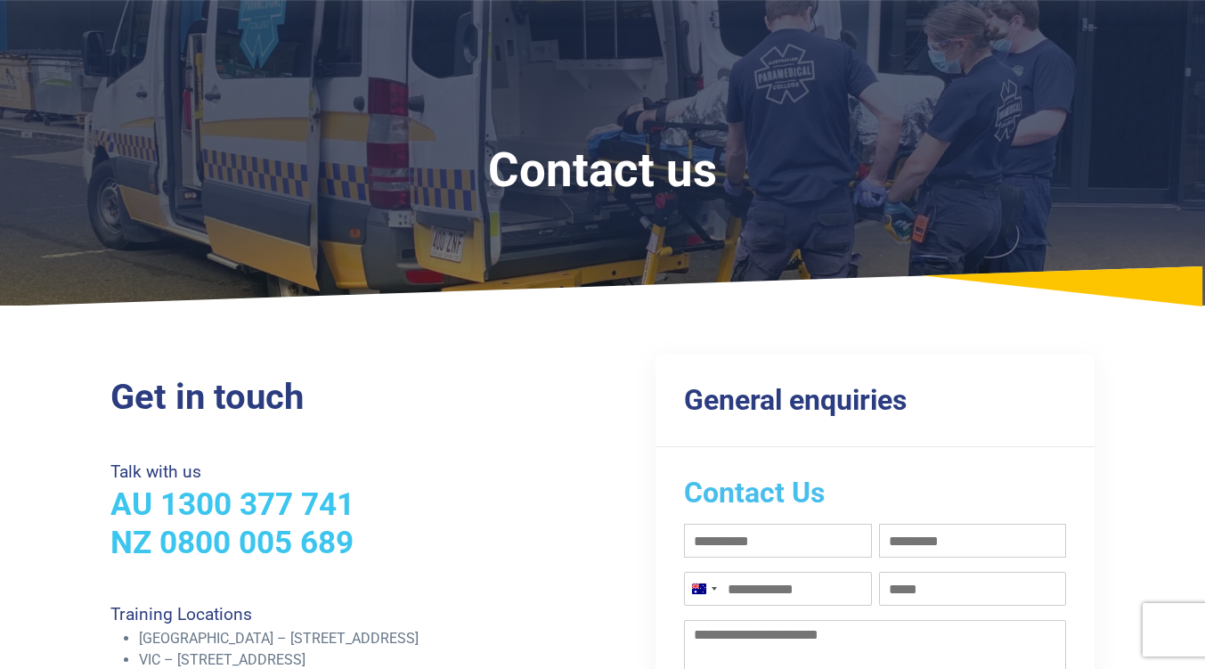 This screenshot has height=669, width=1205. What do you see at coordinates (351, 397) in the screenshot?
I see `h2: Get in touch` at bounding box center [351, 397].